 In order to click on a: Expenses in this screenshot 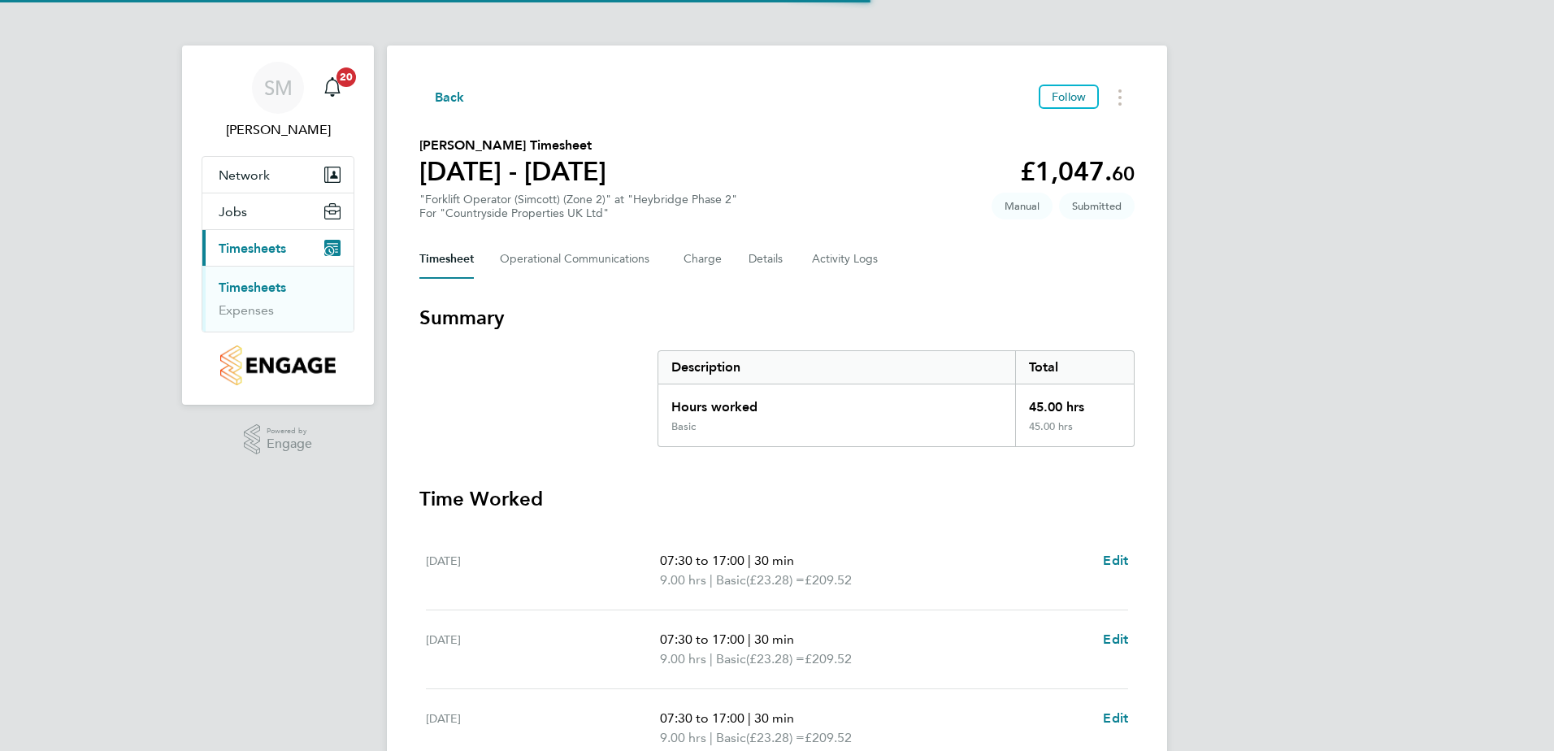, I will do `click(246, 310)`.